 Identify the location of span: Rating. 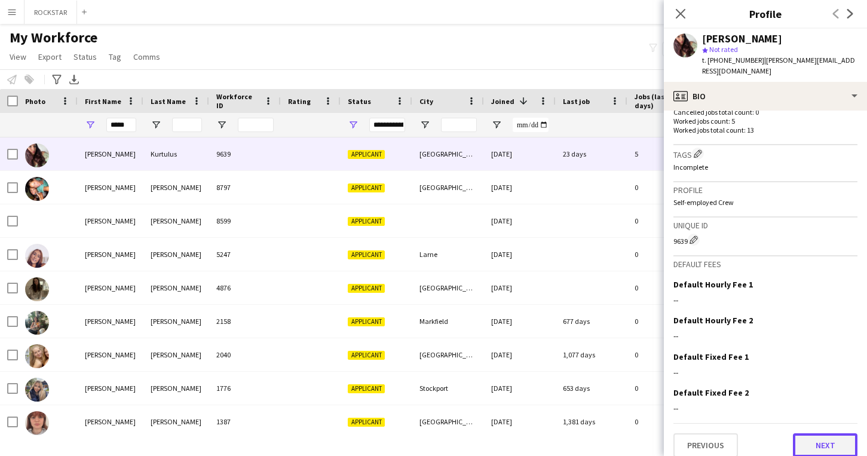
(300, 101).